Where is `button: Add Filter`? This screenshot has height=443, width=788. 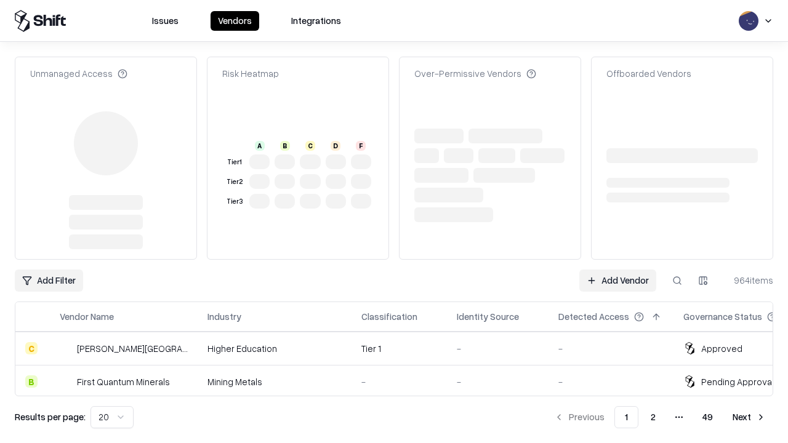 button: Add Filter is located at coordinates (49, 281).